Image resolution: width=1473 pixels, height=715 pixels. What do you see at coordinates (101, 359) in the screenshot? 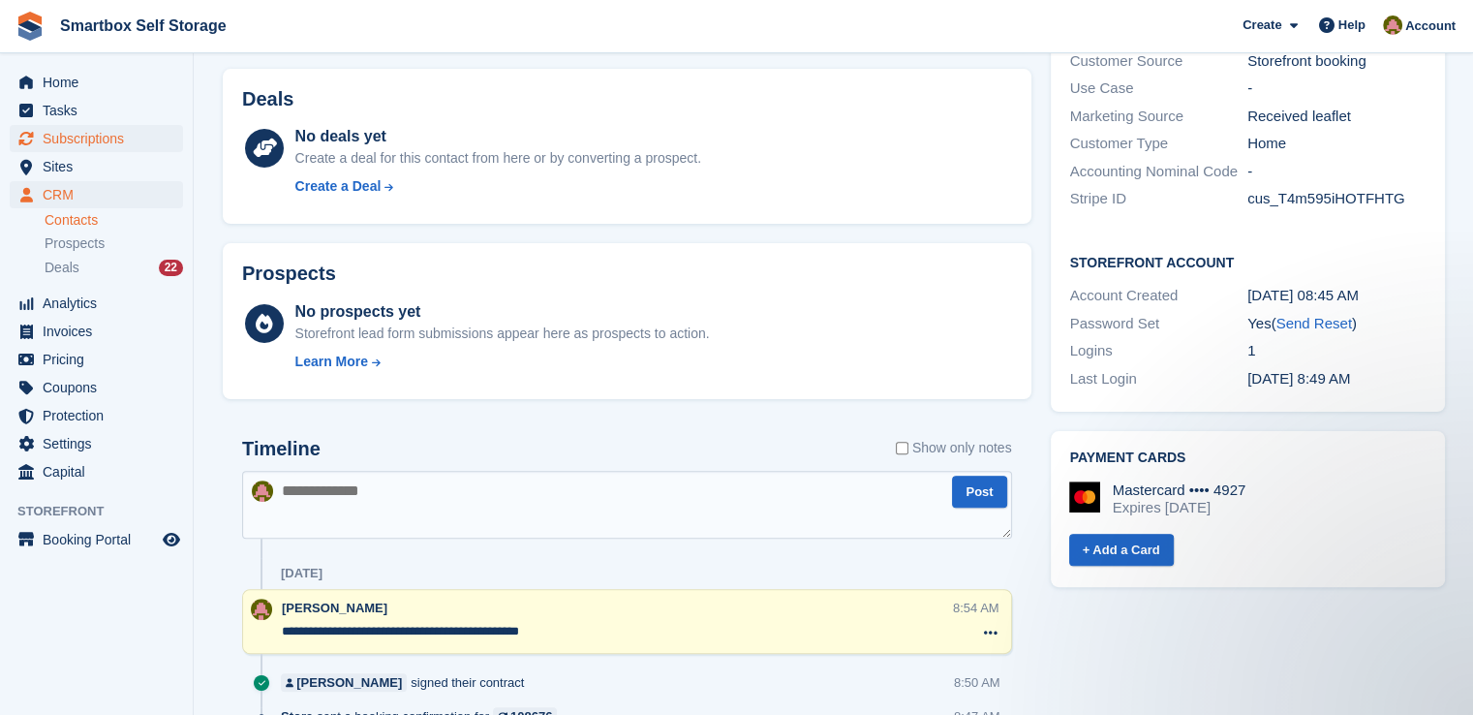
I see `span: Pricing` at bounding box center [101, 359].